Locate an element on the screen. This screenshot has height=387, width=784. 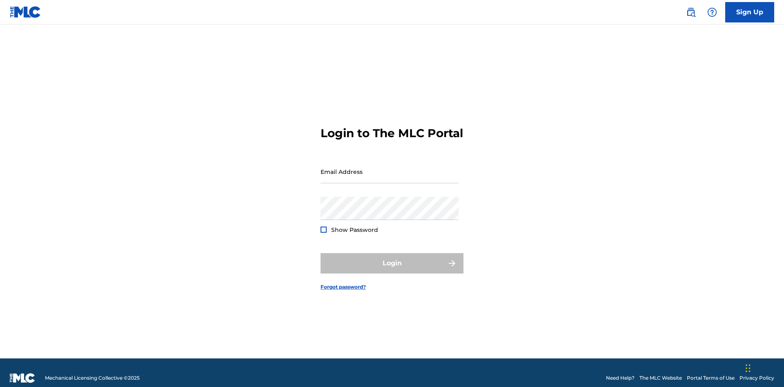
div: Help is located at coordinates (713, 12).